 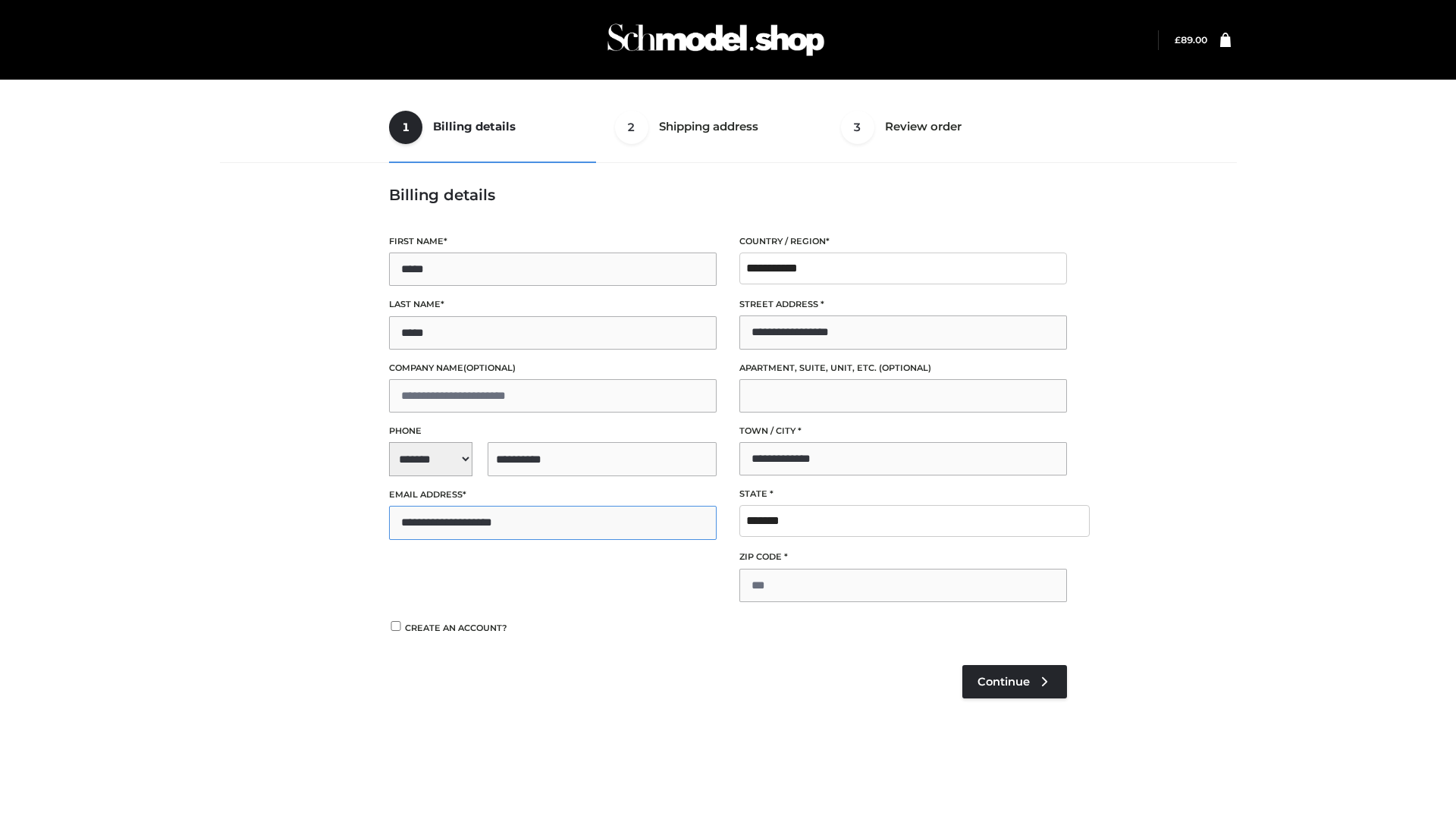 I want to click on a: Schmodel Admin 964, so click(x=716, y=39).